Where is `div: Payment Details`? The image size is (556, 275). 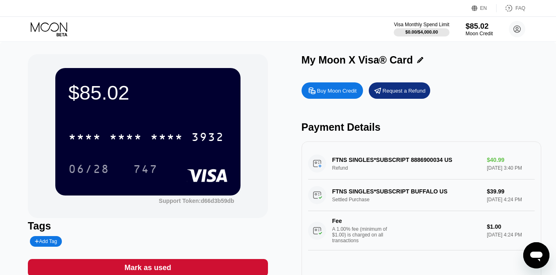
div: Payment Details is located at coordinates (422, 127).